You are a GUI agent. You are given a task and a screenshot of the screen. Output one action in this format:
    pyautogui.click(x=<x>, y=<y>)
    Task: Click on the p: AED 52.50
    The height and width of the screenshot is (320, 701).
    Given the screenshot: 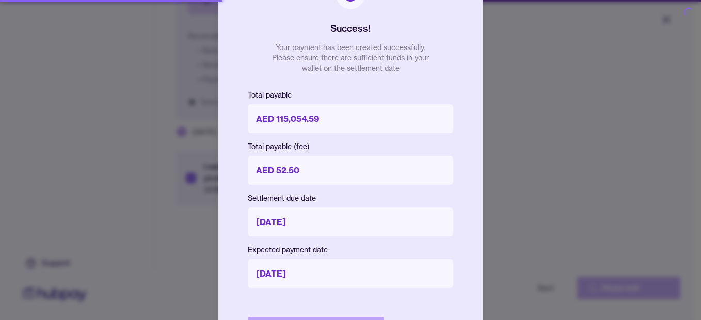 What is the action you would take?
    pyautogui.click(x=350, y=170)
    